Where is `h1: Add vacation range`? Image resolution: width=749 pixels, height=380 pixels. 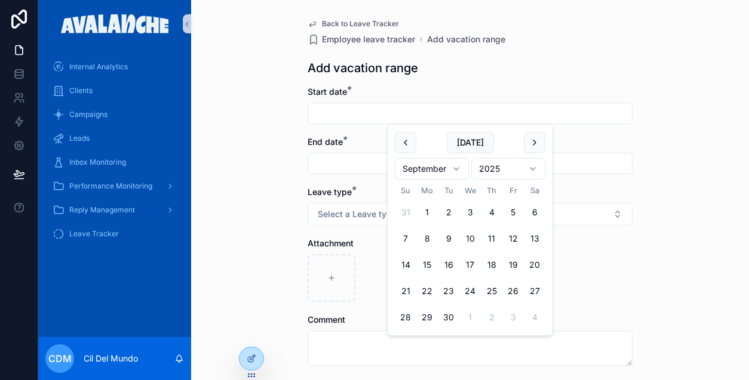 h1: Add vacation range is located at coordinates (363, 68).